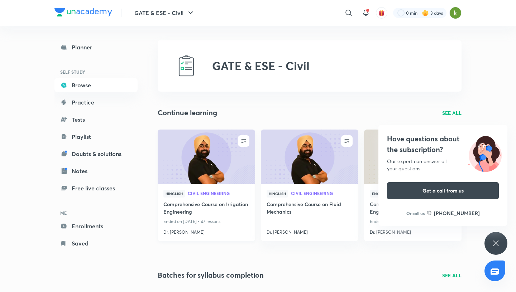 The image size is (516, 292). Describe the element at coordinates (382, 13) in the screenshot. I see `button: avatar` at that location.